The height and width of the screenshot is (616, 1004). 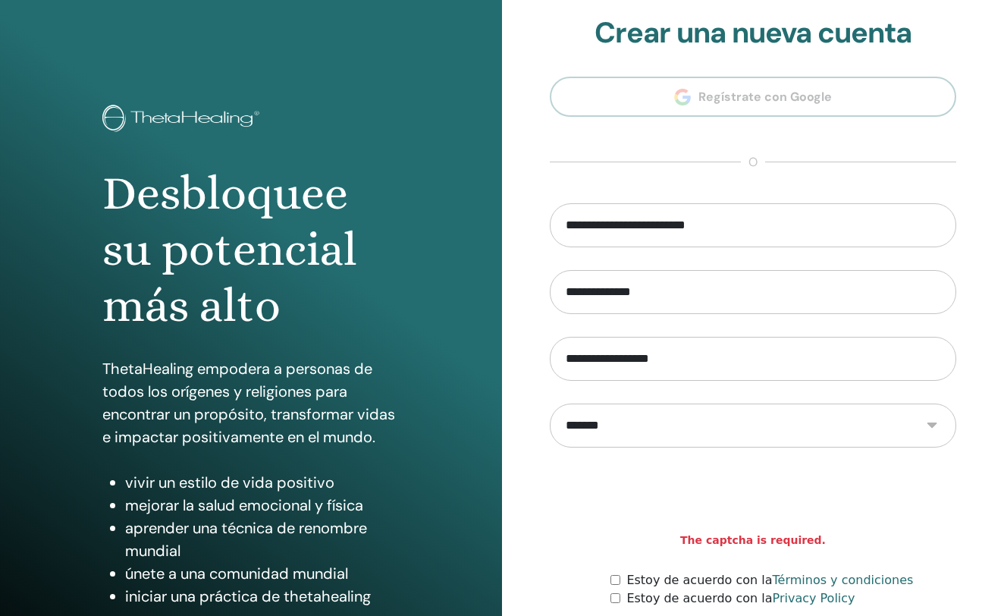 What do you see at coordinates (262, 482) in the screenshot?
I see `li: vivir un estilo de vida positivo` at bounding box center [262, 482].